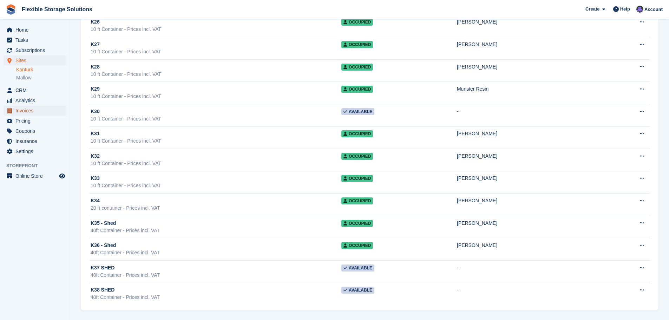  Describe the element at coordinates (592, 9) in the screenshot. I see `span: Create` at that location.